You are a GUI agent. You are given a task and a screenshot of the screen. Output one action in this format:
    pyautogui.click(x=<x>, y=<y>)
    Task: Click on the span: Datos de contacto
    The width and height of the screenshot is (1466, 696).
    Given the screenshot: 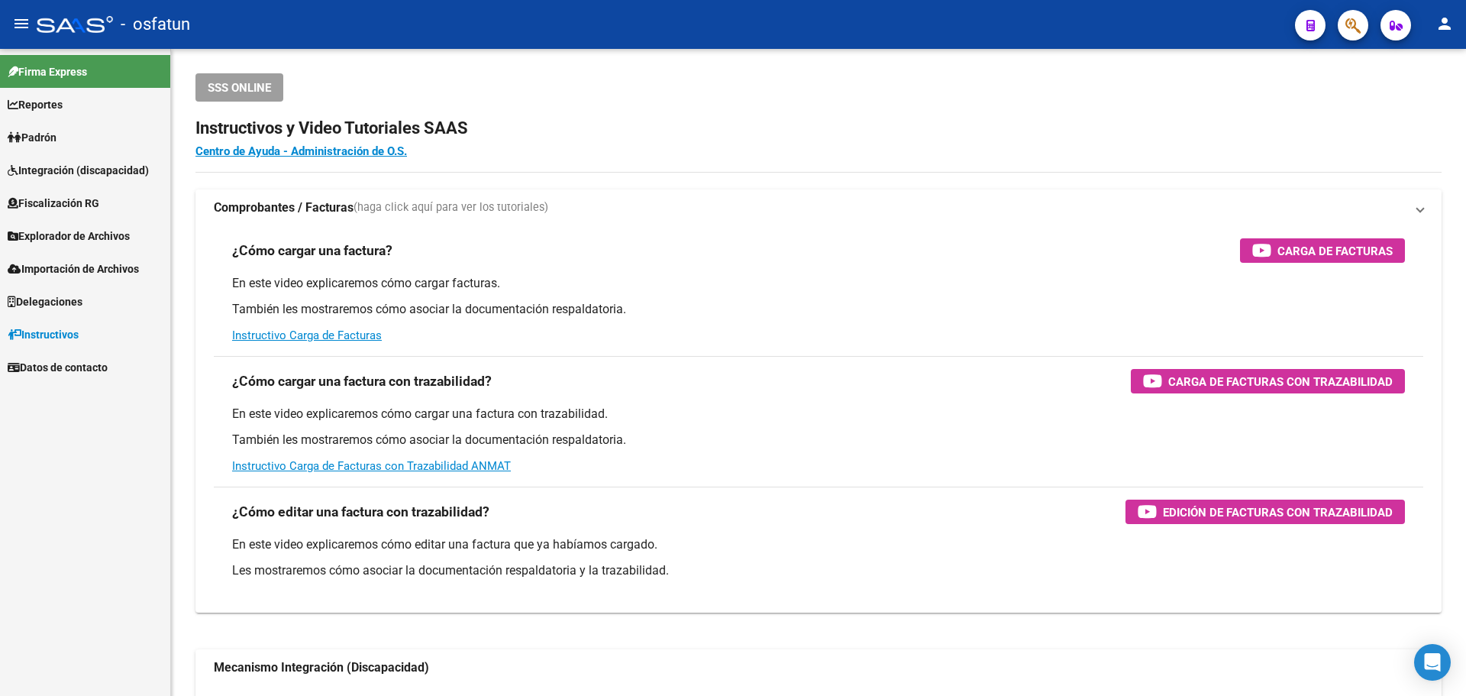 What is the action you would take?
    pyautogui.click(x=57, y=367)
    